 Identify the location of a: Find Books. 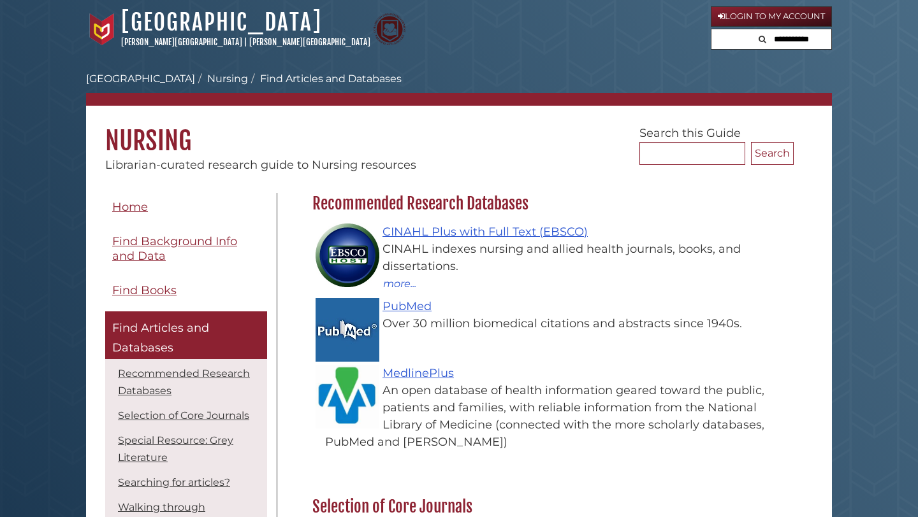
(186, 291).